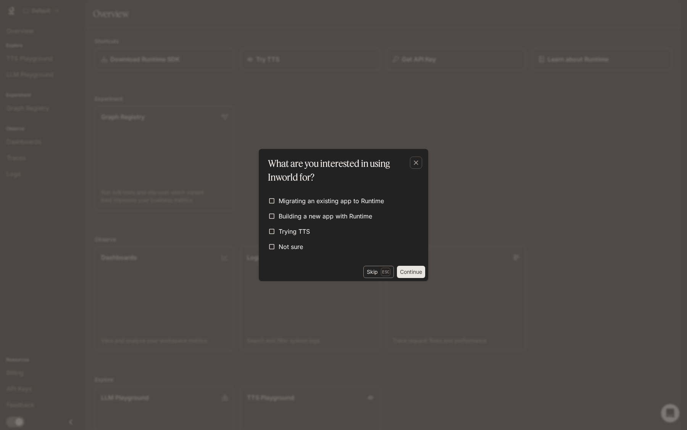 Image resolution: width=687 pixels, height=430 pixels. I want to click on button: SkipEsc, so click(379, 272).